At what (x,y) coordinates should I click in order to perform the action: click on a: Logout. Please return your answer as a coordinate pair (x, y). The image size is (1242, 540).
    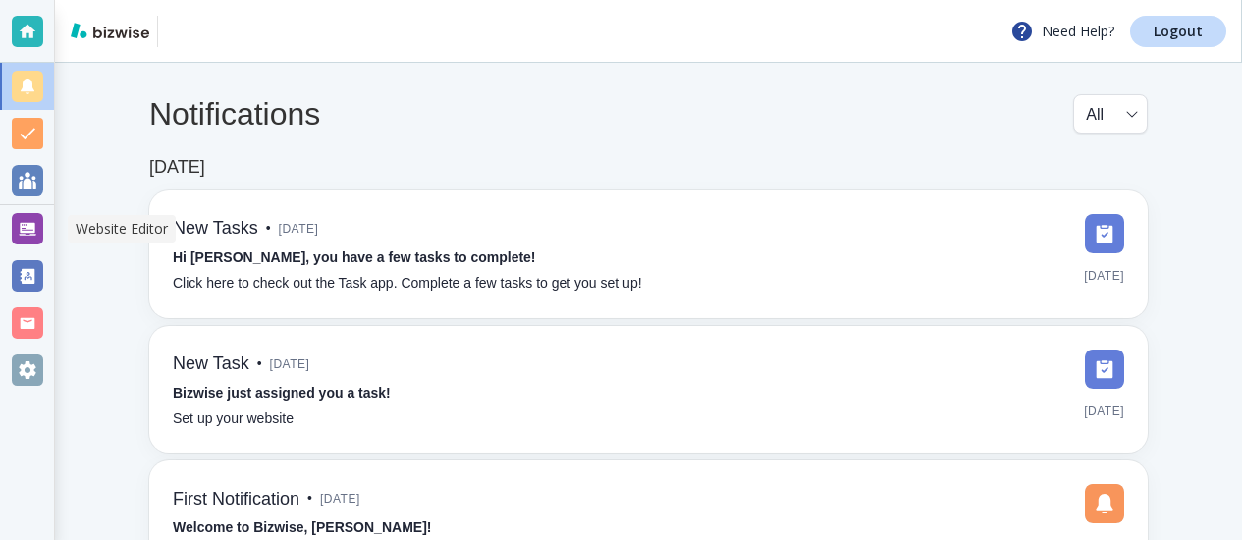
    Looking at the image, I should click on (1178, 31).